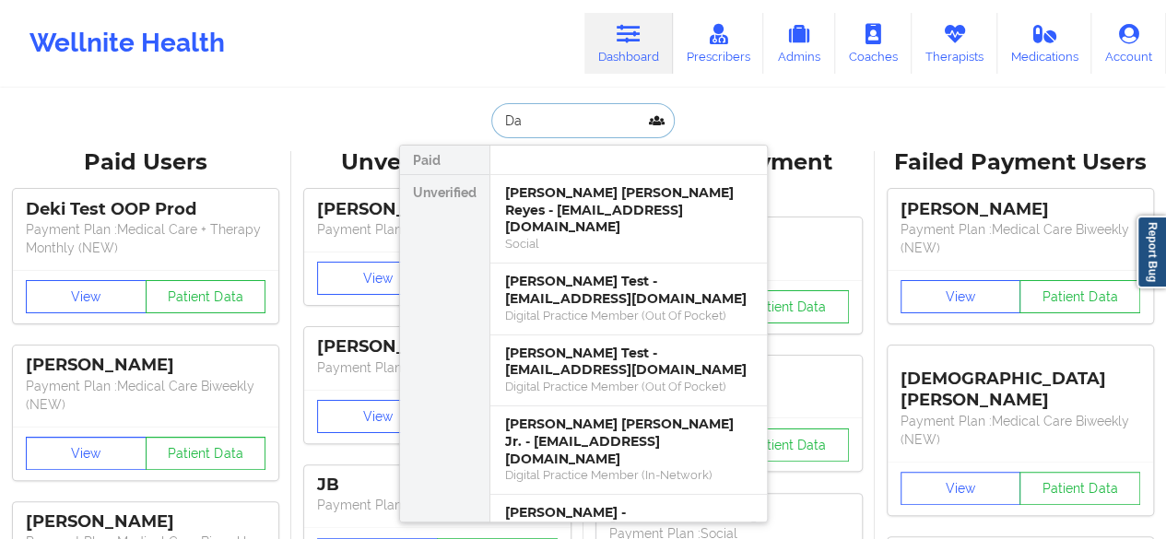 This screenshot has width=1166, height=539. I want to click on a: Medications, so click(1044, 43).